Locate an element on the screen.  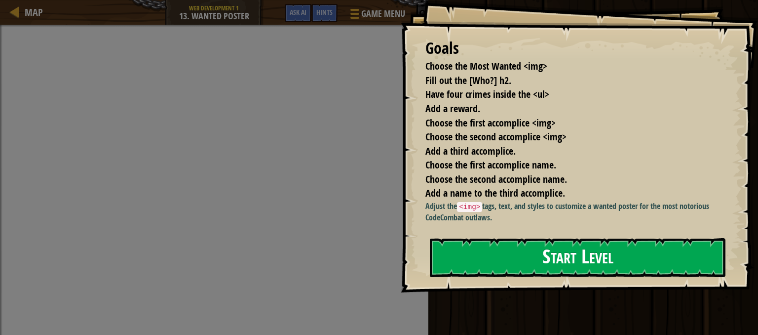
span: Choose the Most Wanted <img> is located at coordinates (486, 66).